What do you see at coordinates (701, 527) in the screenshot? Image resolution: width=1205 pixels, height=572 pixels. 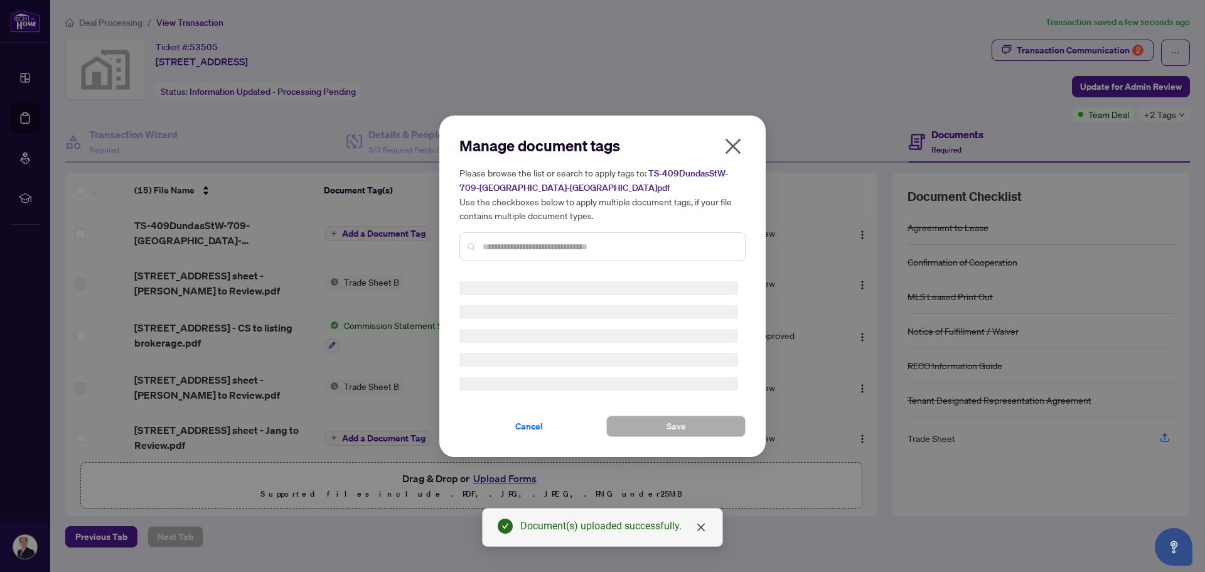 I see `a: Close` at bounding box center [701, 527].